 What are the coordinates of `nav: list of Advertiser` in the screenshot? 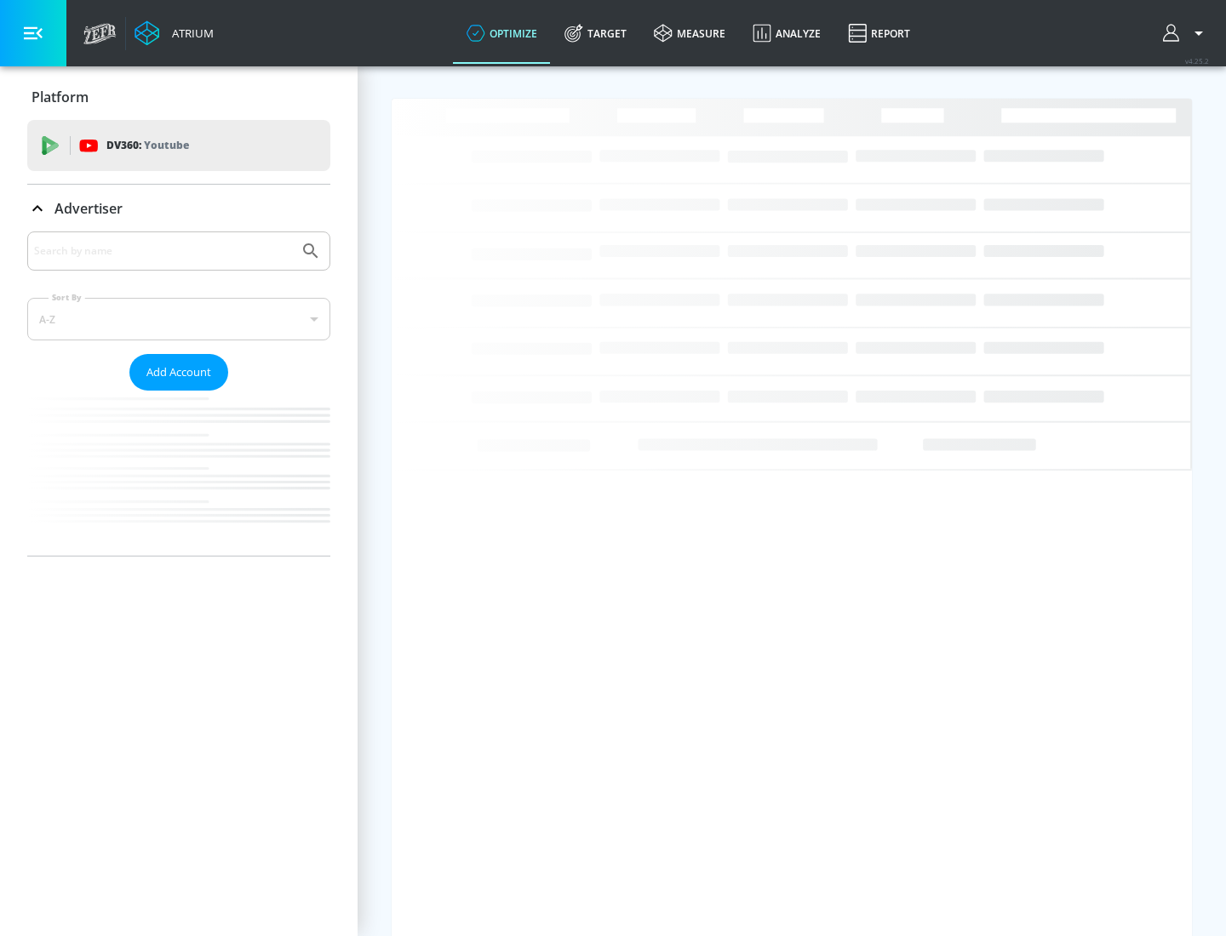 It's located at (179, 473).